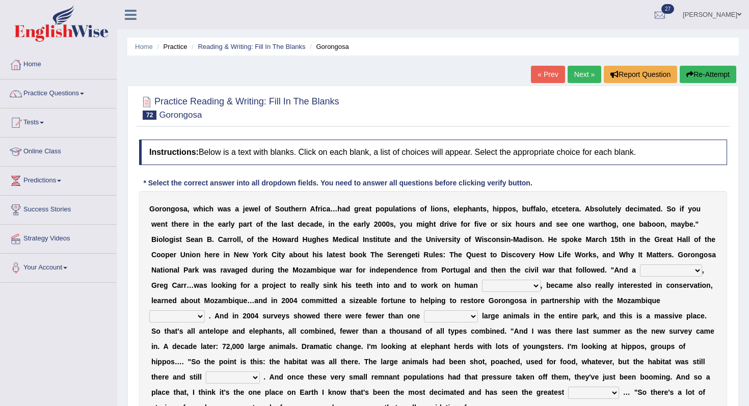 This screenshot has width=749, height=406. What do you see at coordinates (481, 224) in the screenshot?
I see `b: v` at bounding box center [481, 224].